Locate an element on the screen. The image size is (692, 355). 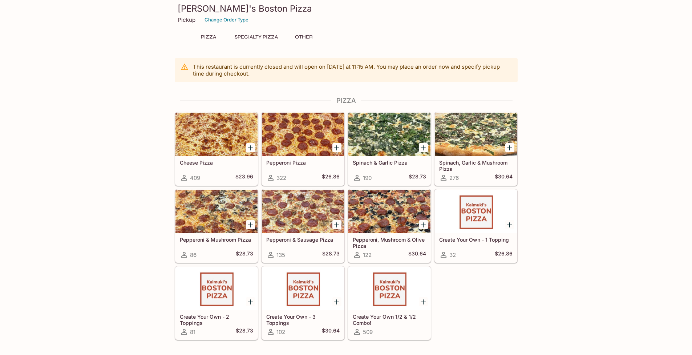
div: Pepperoni Pizza is located at coordinates (303, 134).